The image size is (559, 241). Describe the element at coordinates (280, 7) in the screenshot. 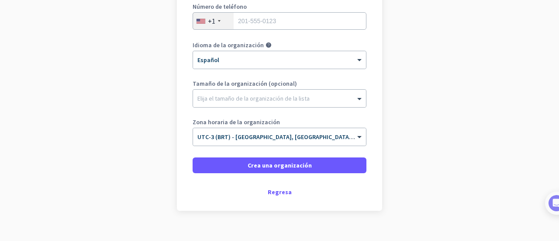

I see `label: Número de teléfono` at that location.